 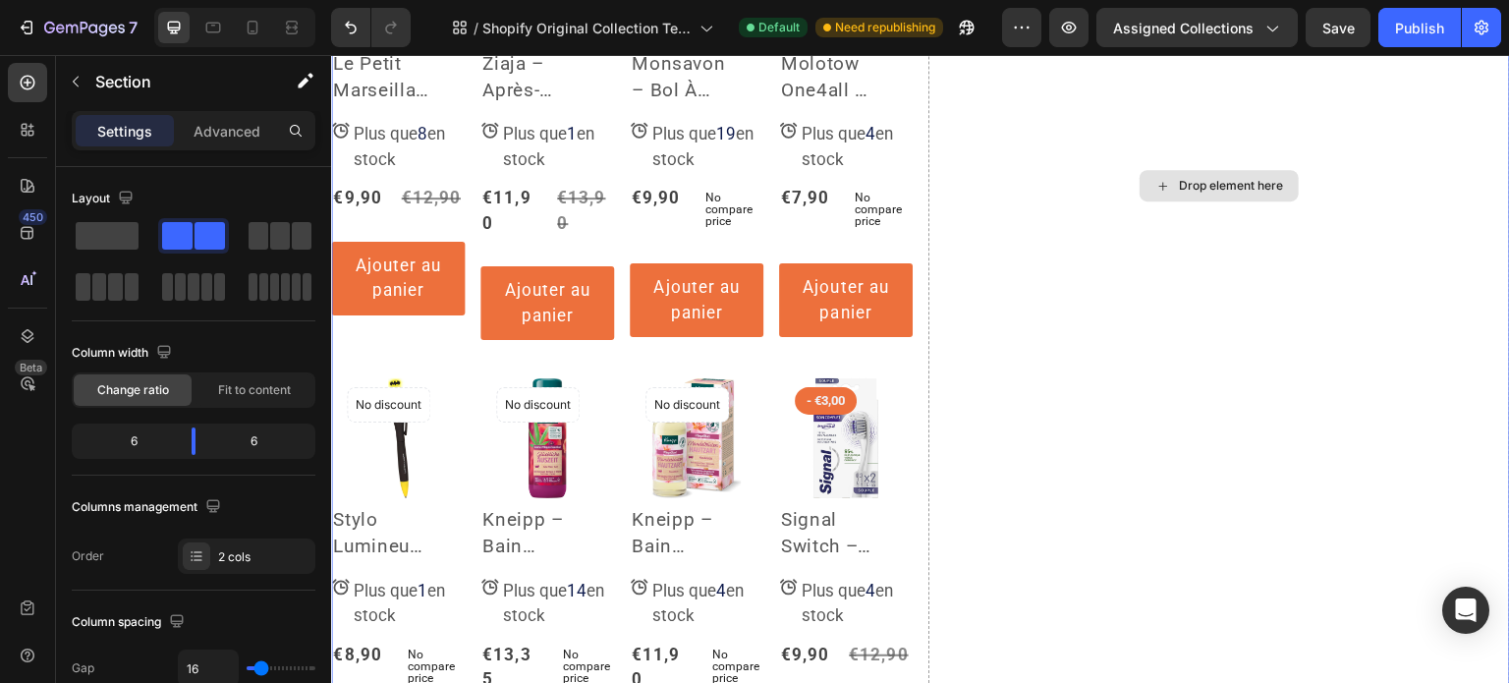 I want to click on span: Assigned Collections, so click(x=1183, y=28).